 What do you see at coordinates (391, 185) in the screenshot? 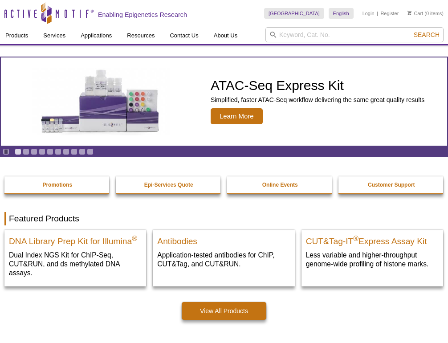
I see `a: Customer Support` at bounding box center [391, 185].